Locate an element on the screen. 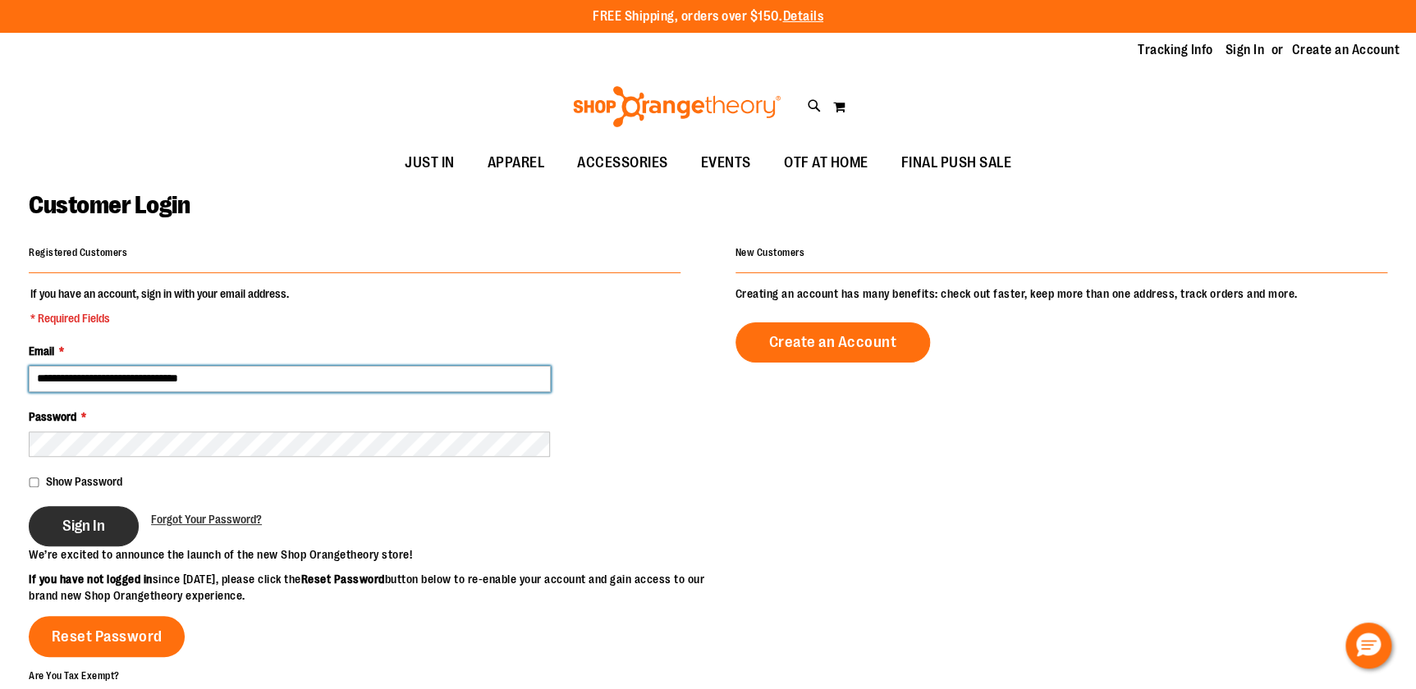  a: Reset Password is located at coordinates (107, 637).